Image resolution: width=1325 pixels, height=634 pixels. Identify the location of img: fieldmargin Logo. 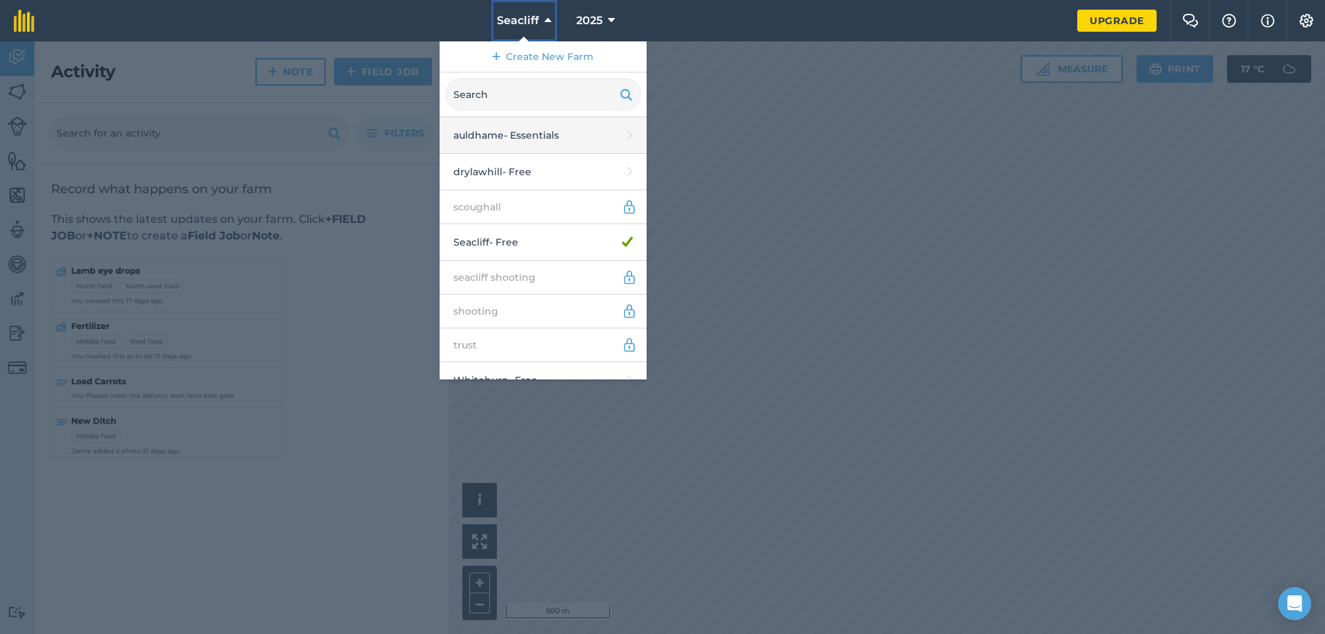
(24, 21).